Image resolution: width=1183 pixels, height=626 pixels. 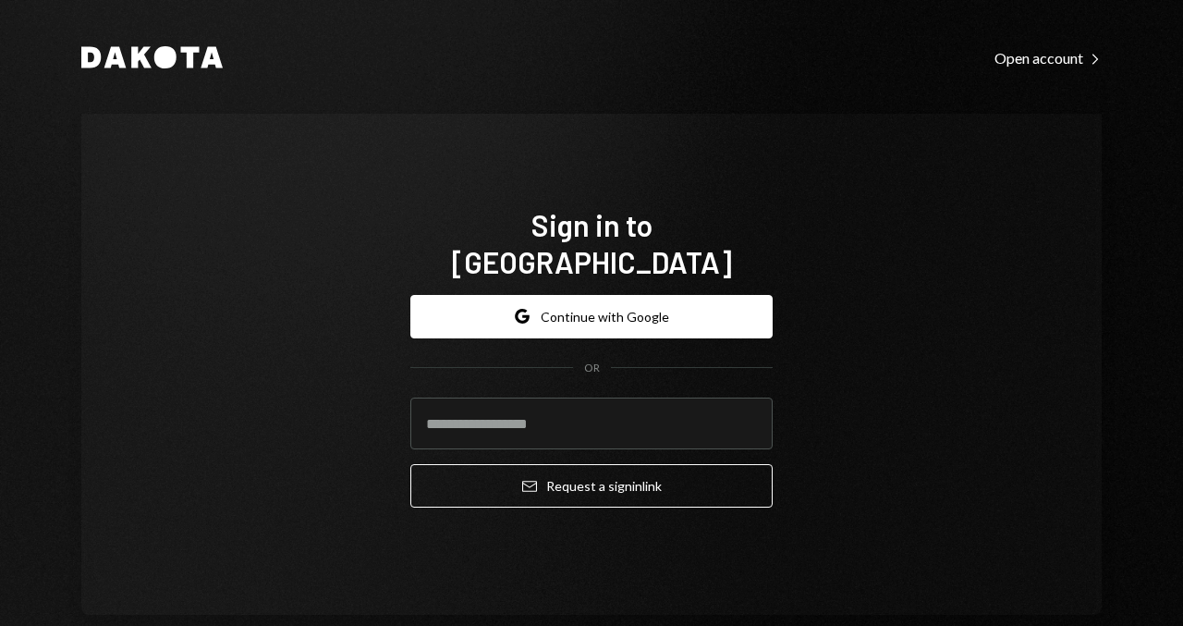 What do you see at coordinates (1048, 57) in the screenshot?
I see `a: Open account` at bounding box center [1048, 57].